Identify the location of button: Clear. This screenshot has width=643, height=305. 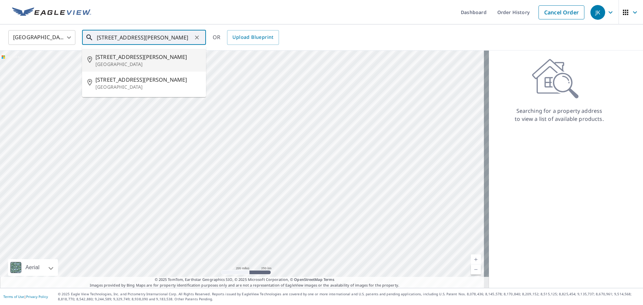
(197, 38).